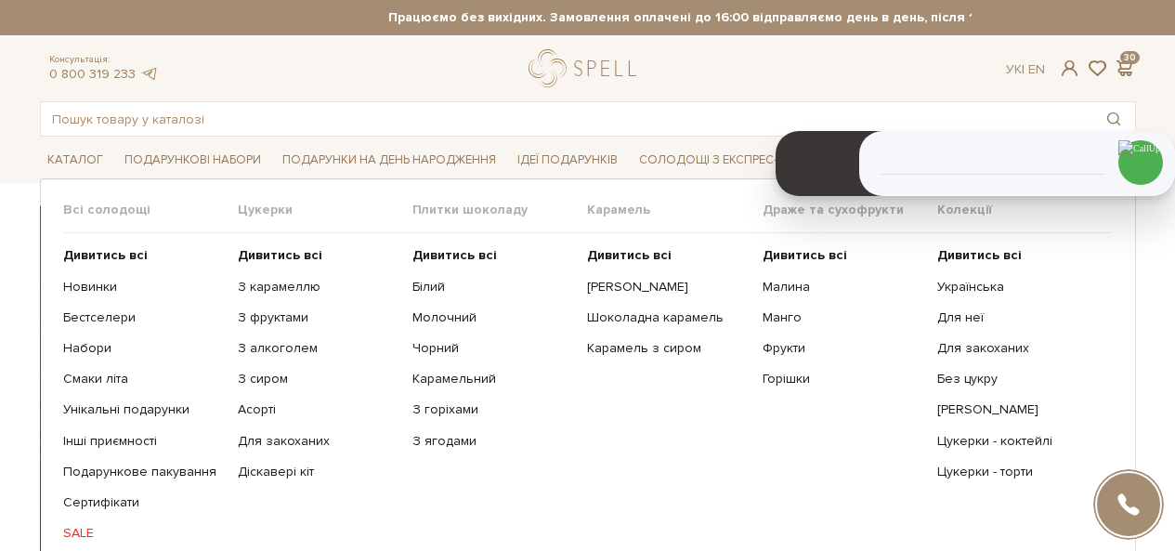 This screenshot has width=1175, height=551. Describe the element at coordinates (1114, 119) in the screenshot. I see `button: Пошук товару у каталозі` at that location.